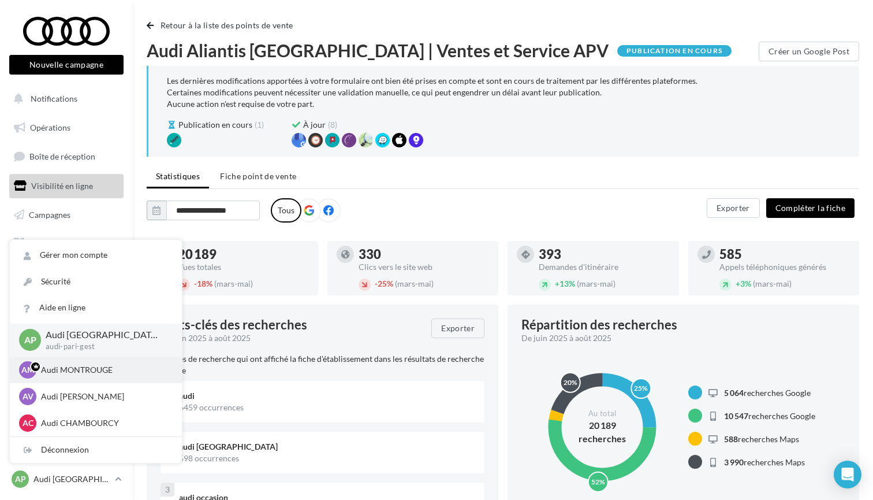 The height and width of the screenshot is (500, 873). I want to click on span: AC, so click(28, 423).